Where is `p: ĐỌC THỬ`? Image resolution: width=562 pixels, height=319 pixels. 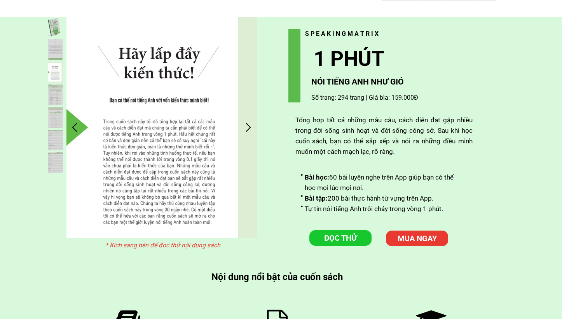
p: ĐỌC THỬ is located at coordinates (341, 238).